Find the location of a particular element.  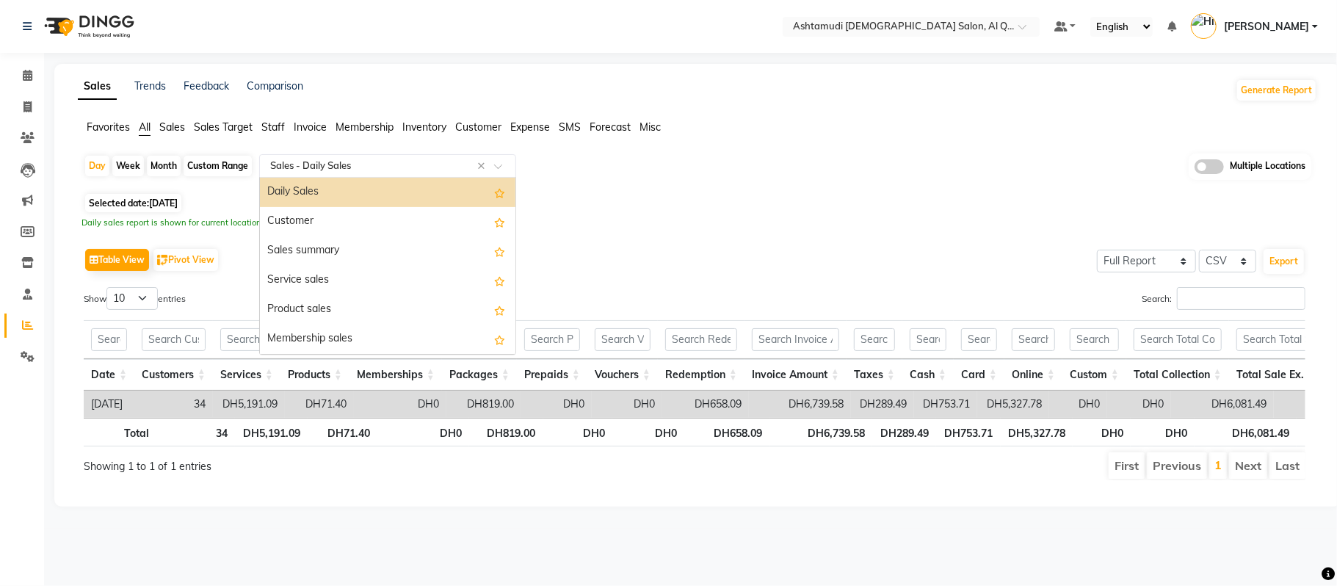

th: Date: activate to sort column ascending is located at coordinates (109, 374).